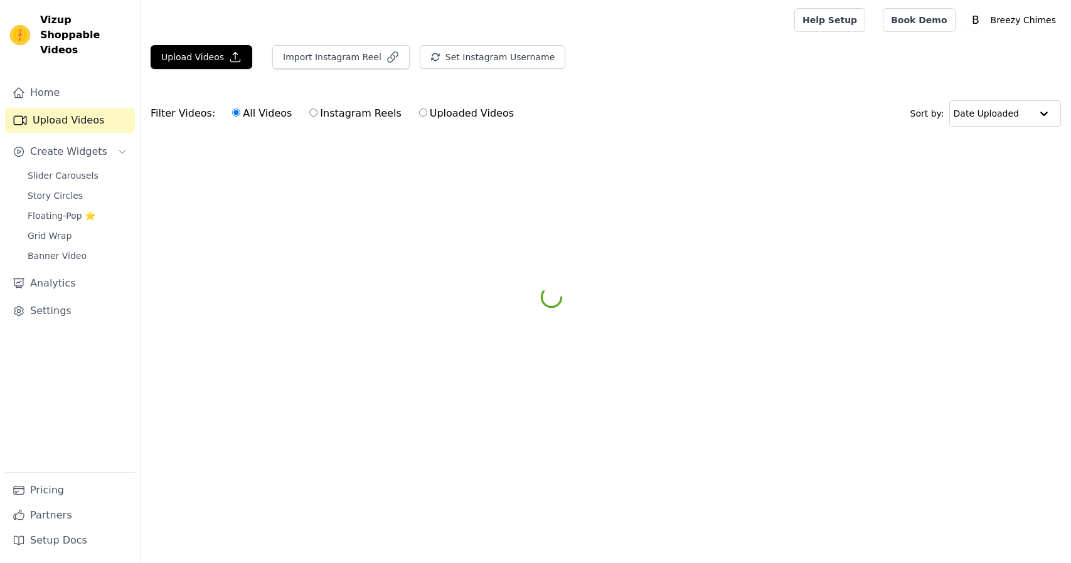  What do you see at coordinates (70, 491) in the screenshot?
I see `a: Pricing` at bounding box center [70, 491].